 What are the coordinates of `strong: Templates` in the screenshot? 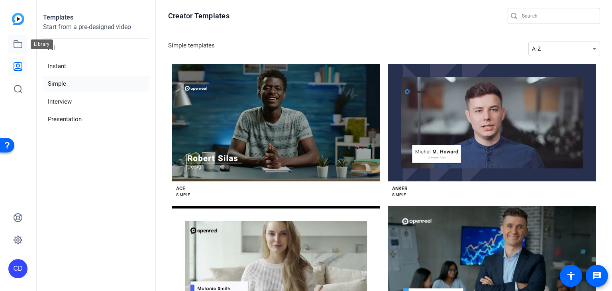 It's located at (58, 17).